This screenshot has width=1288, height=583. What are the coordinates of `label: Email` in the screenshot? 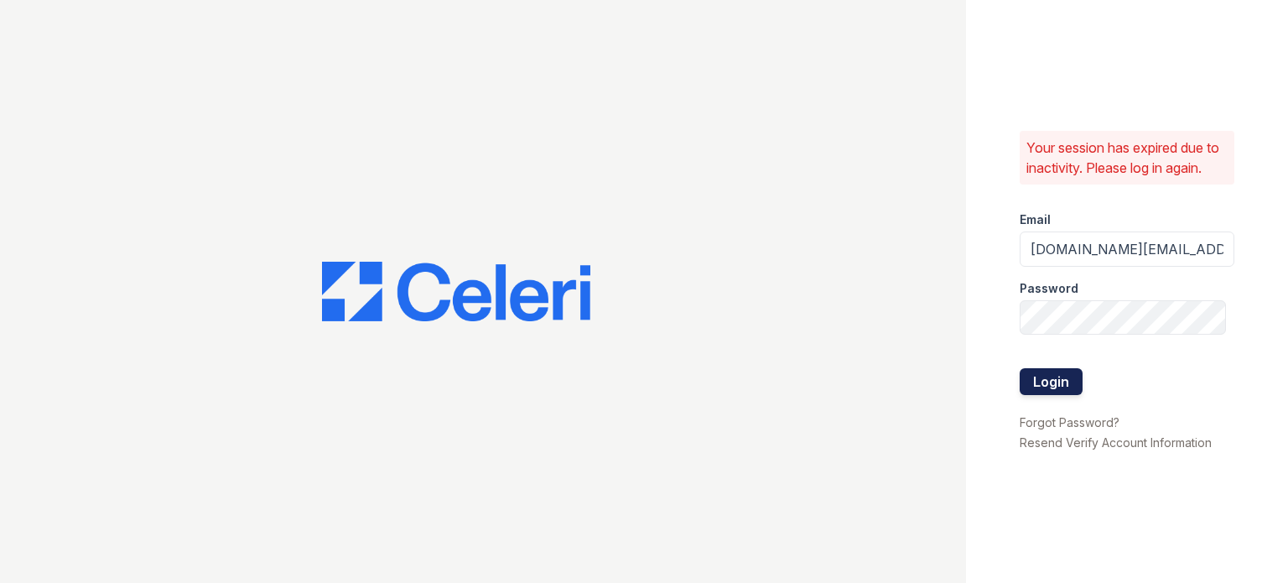 It's located at (1034, 220).